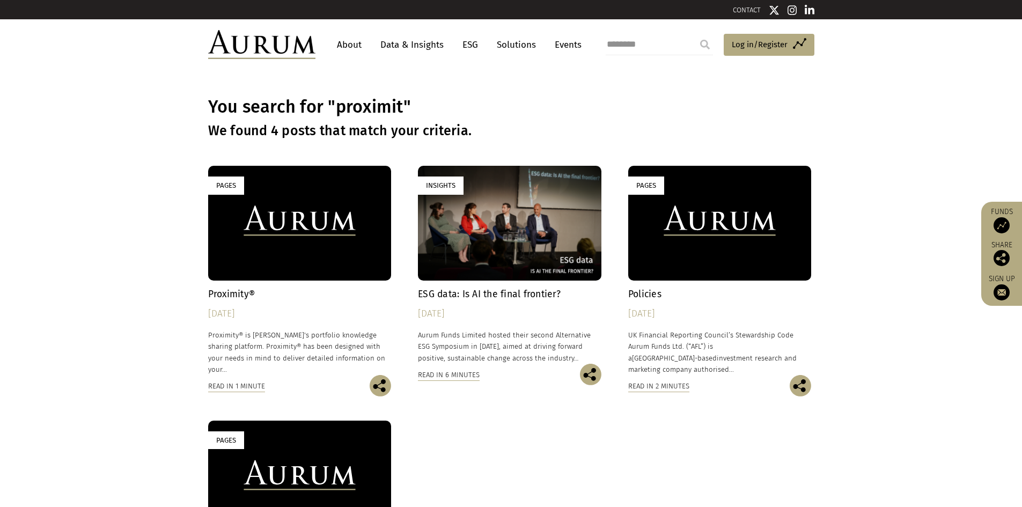  I want to click on a: Solutions, so click(516, 45).